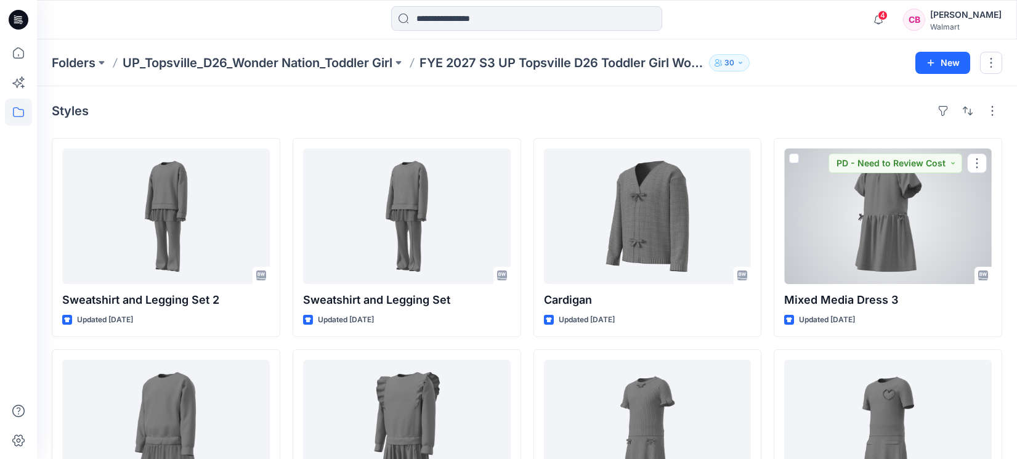 The image size is (1017, 459). I want to click on p: Mixed Media Dress 3, so click(888, 300).